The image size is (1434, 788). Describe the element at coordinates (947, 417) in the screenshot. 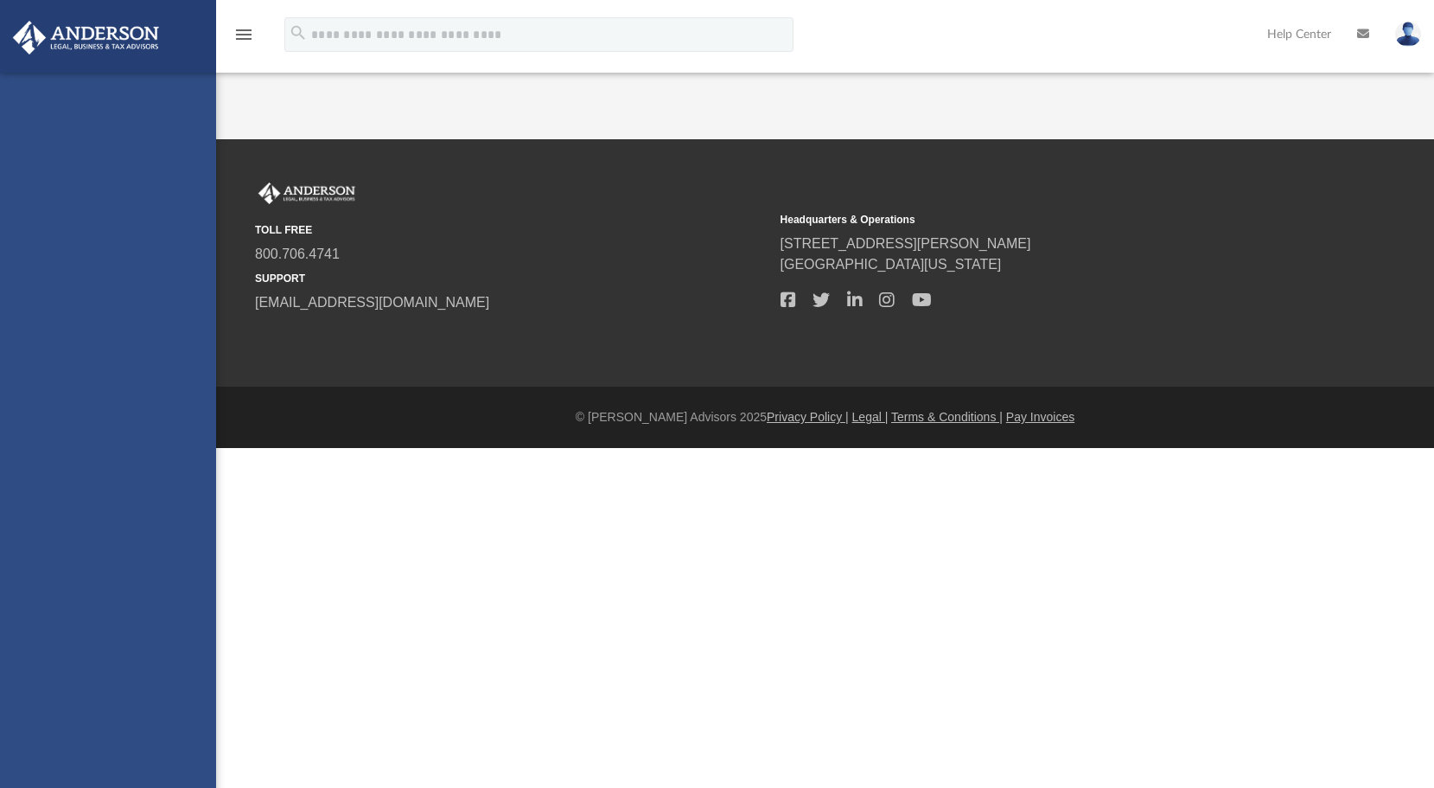

I see `a: Terms & Conditions |` at that location.